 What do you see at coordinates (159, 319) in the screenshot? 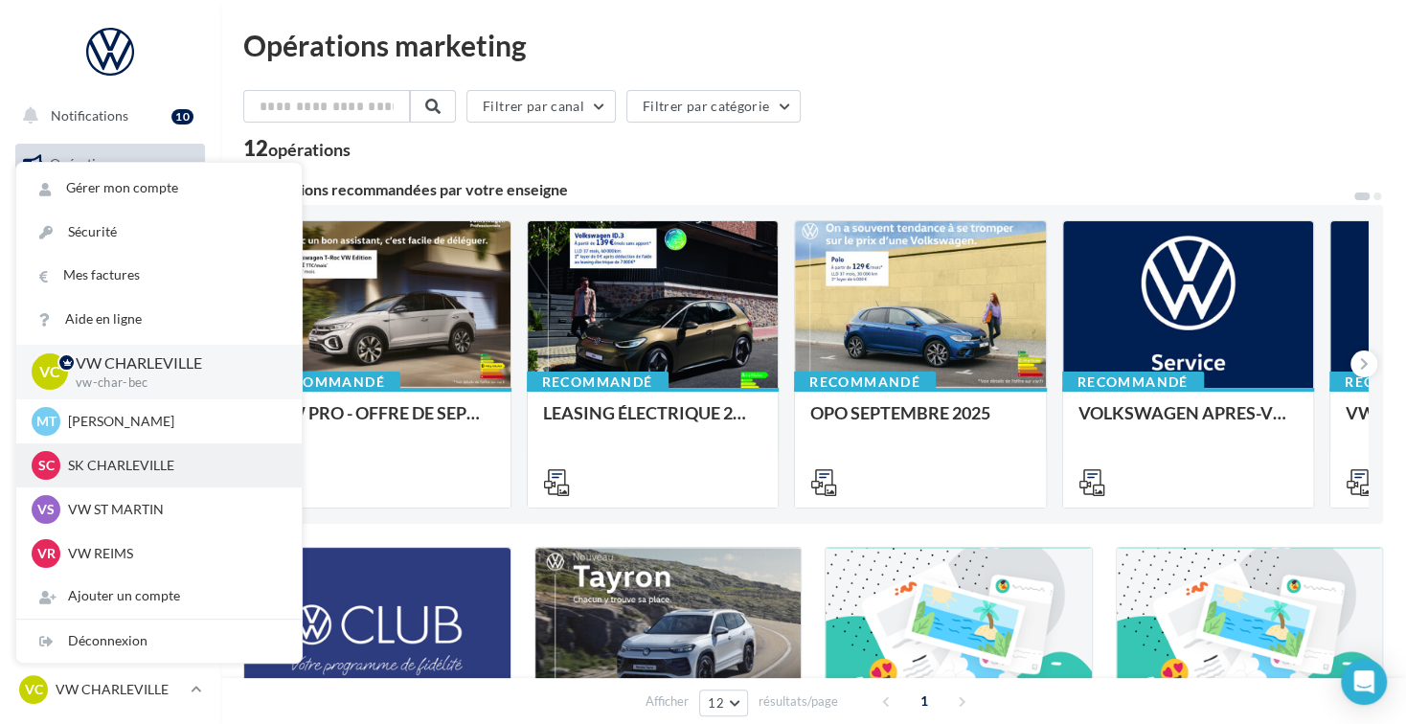
I see `a: Aide en ligne` at bounding box center [159, 319].